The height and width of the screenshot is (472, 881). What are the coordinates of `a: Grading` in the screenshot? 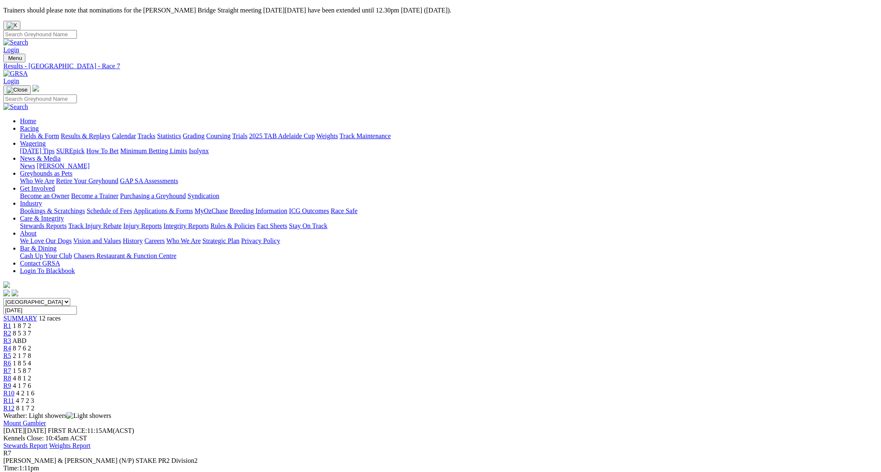 It's located at (194, 136).